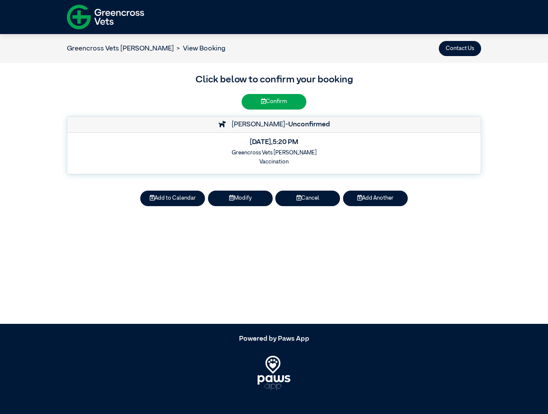 The width and height of the screenshot is (548, 414). I want to click on h5: Powered by Paws App, so click(274, 339).